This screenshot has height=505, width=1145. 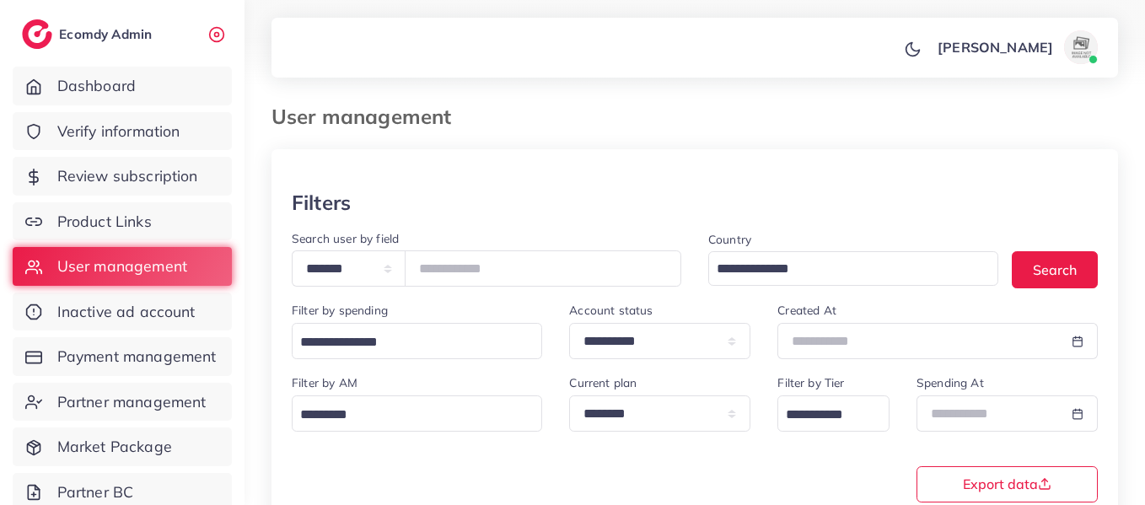 I want to click on span: Payment management, so click(x=137, y=357).